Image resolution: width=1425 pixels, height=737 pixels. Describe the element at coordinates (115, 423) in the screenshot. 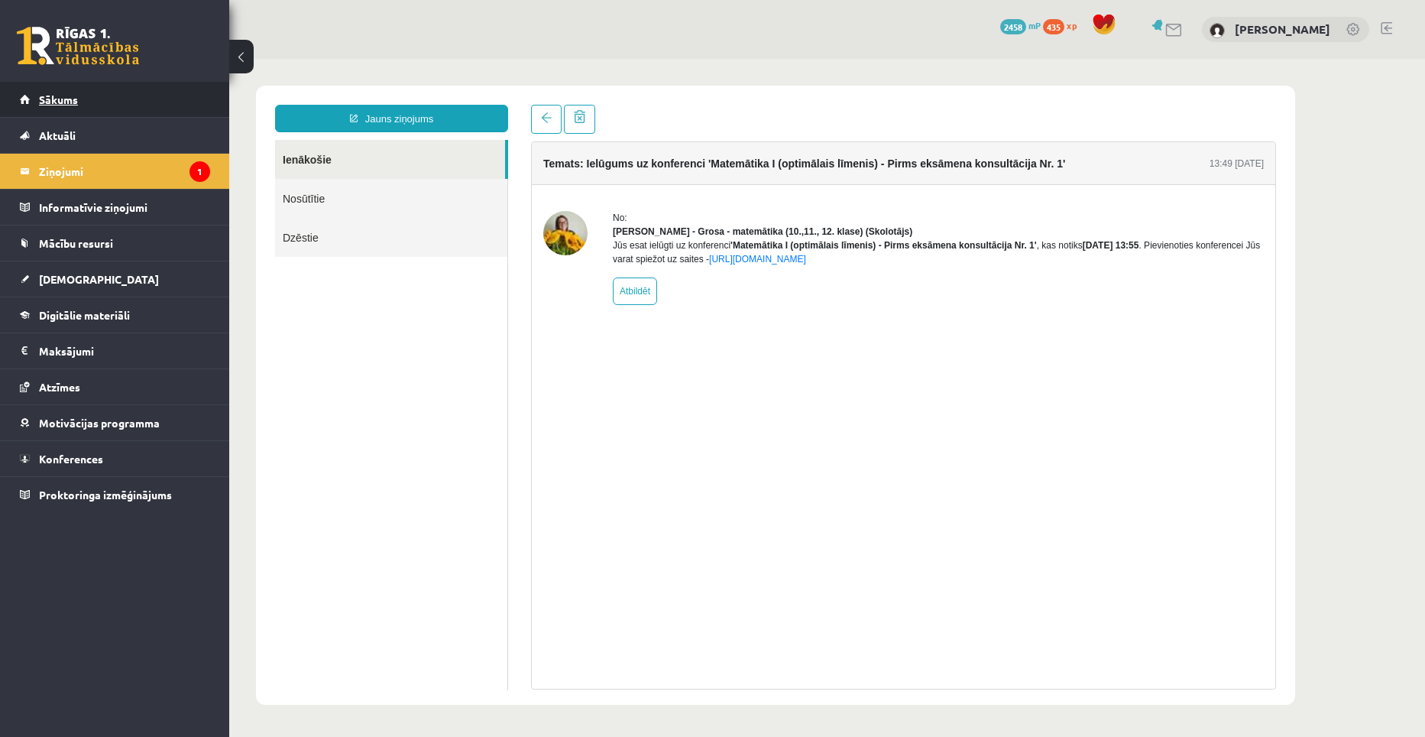

I see `a: Motivācijas programma` at that location.